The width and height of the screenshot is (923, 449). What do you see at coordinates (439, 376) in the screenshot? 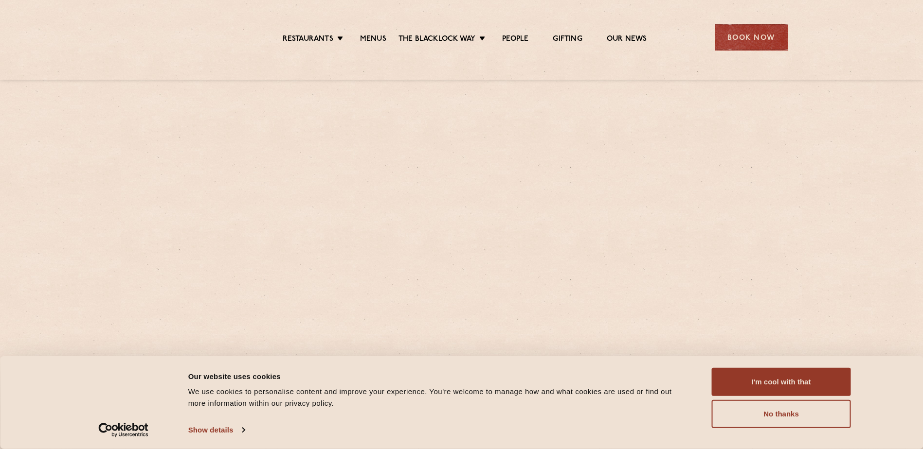
I see `div: Our website uses cookies` at bounding box center [439, 376].